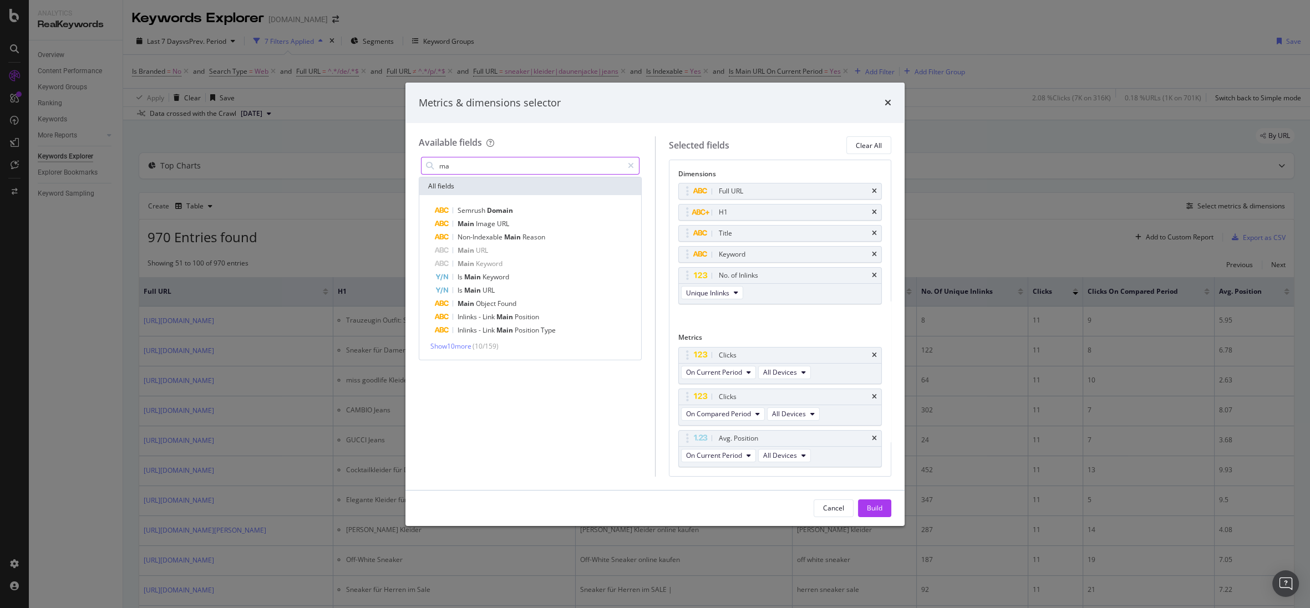  Describe the element at coordinates (780, 212) in the screenshot. I see `div: H1times` at that location.